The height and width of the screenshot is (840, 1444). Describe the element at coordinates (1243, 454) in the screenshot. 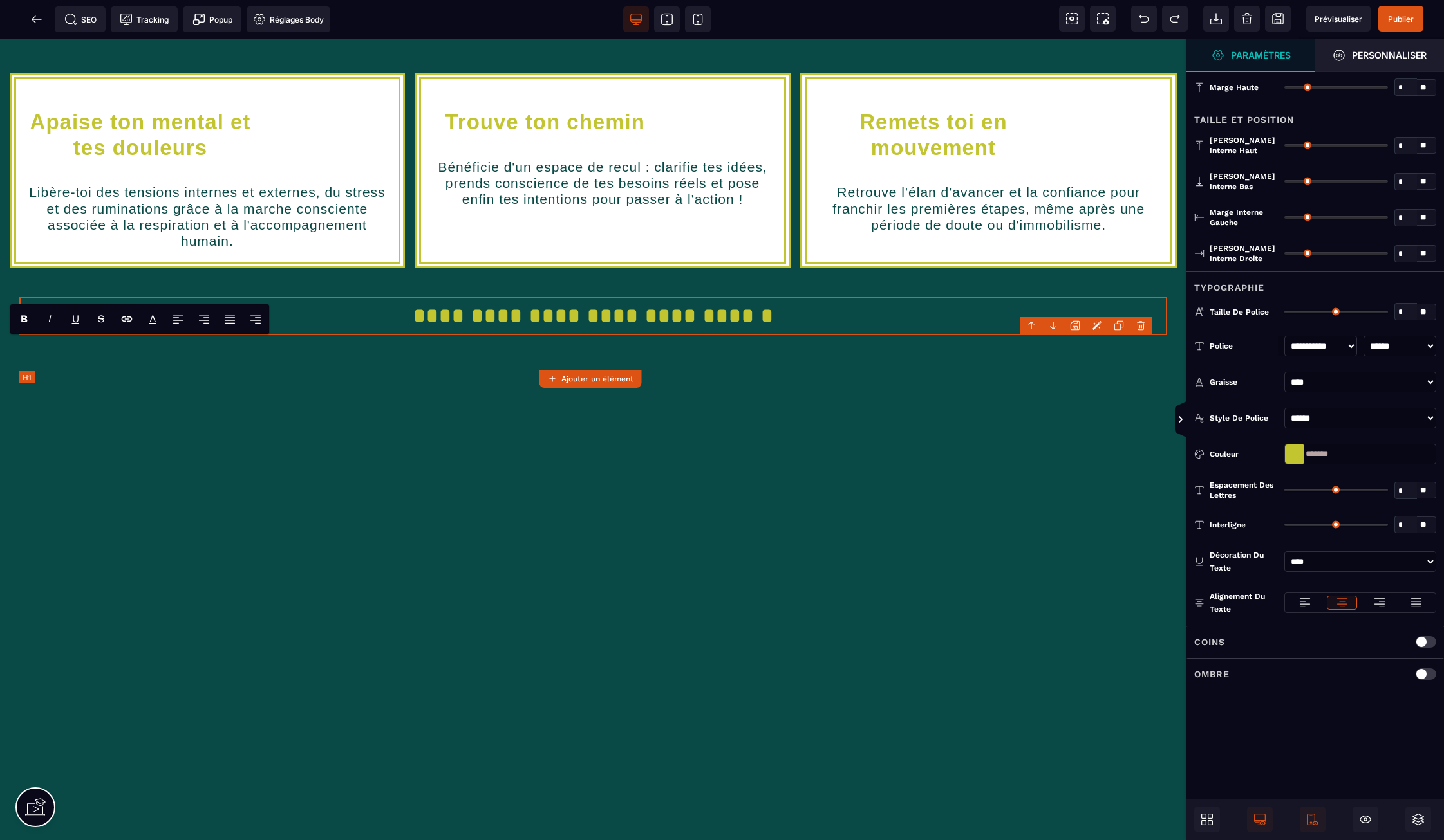

I see `div: Couleur` at that location.